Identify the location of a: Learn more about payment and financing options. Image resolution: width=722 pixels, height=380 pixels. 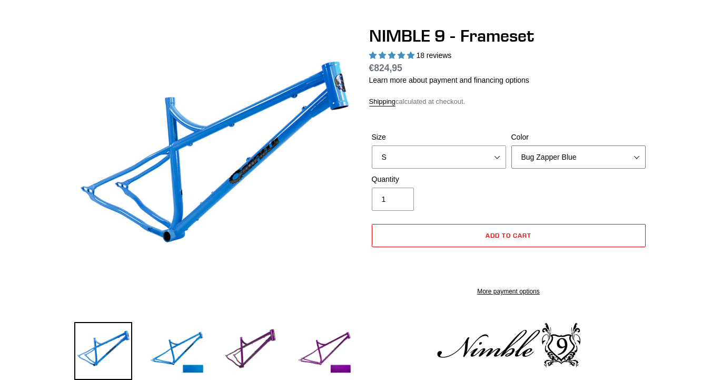
(449, 80).